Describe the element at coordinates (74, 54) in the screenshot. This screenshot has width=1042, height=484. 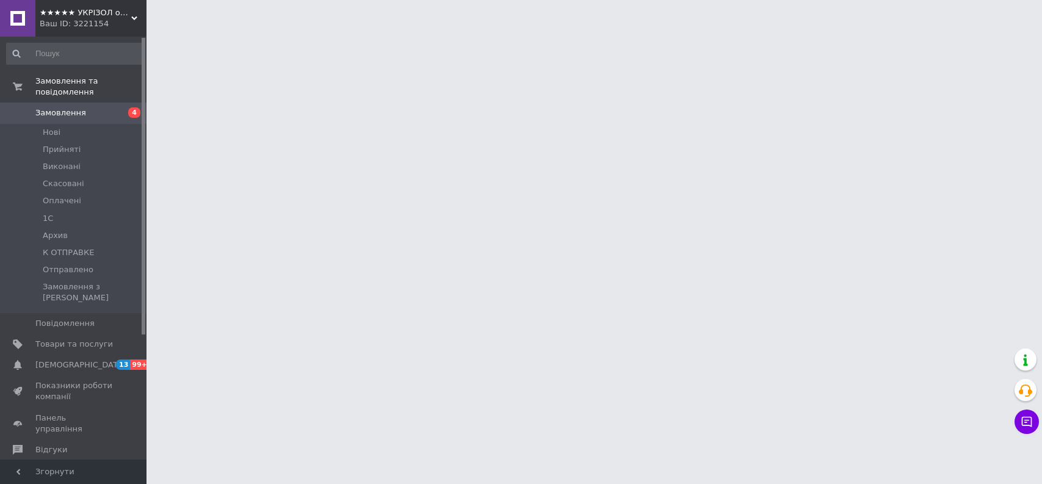
I see `input: Пошук` at that location.